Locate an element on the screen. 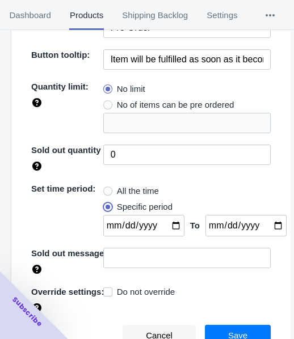 The width and height of the screenshot is (294, 339). span: Products is located at coordinates (86, 15).